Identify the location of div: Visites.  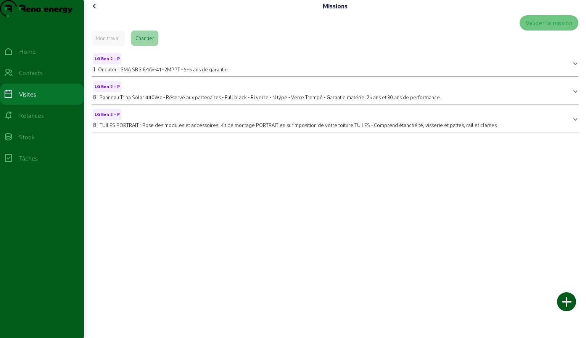
(27, 94).